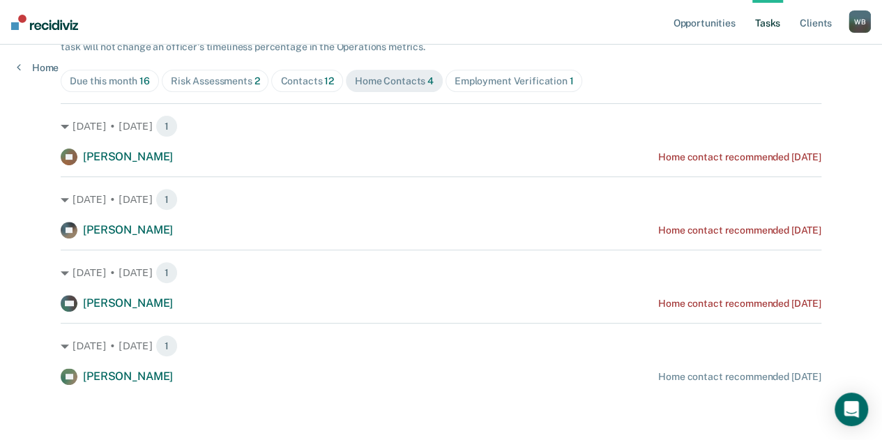  I want to click on div: W B, so click(860, 22).